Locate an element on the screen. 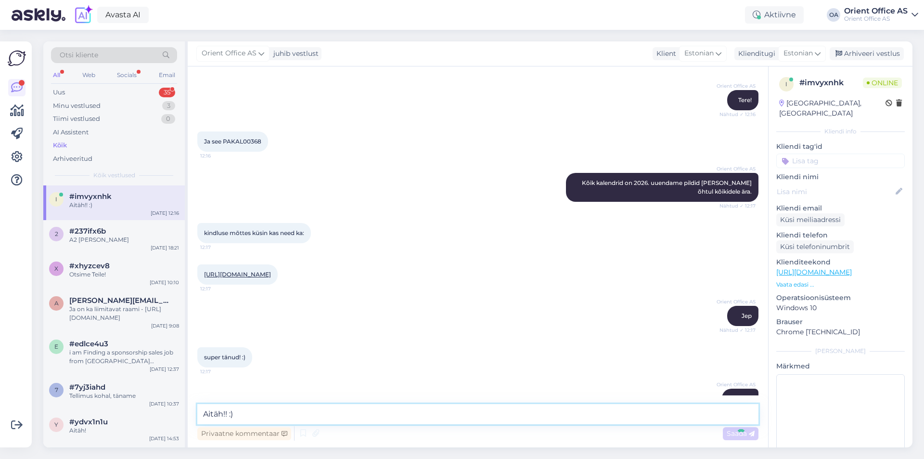 The width and height of the screenshot is (924, 459). p: Märkmed is located at coordinates (841, 366).